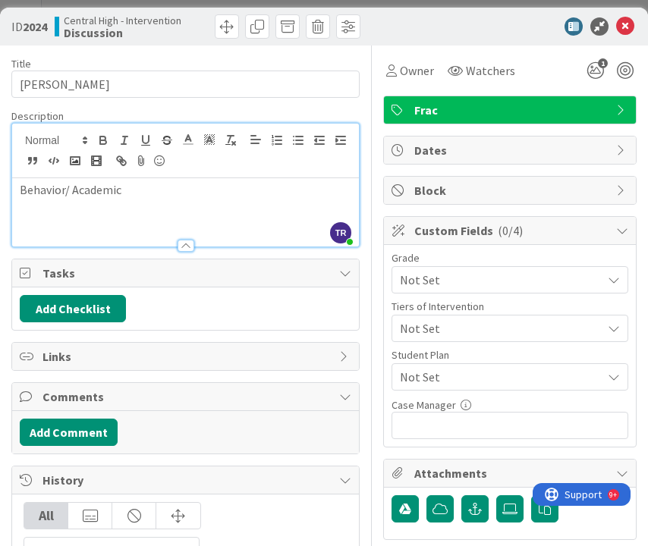 The height and width of the screenshot is (546, 648). Describe the element at coordinates (122, 20) in the screenshot. I see `span: Central High - Intervention` at that location.